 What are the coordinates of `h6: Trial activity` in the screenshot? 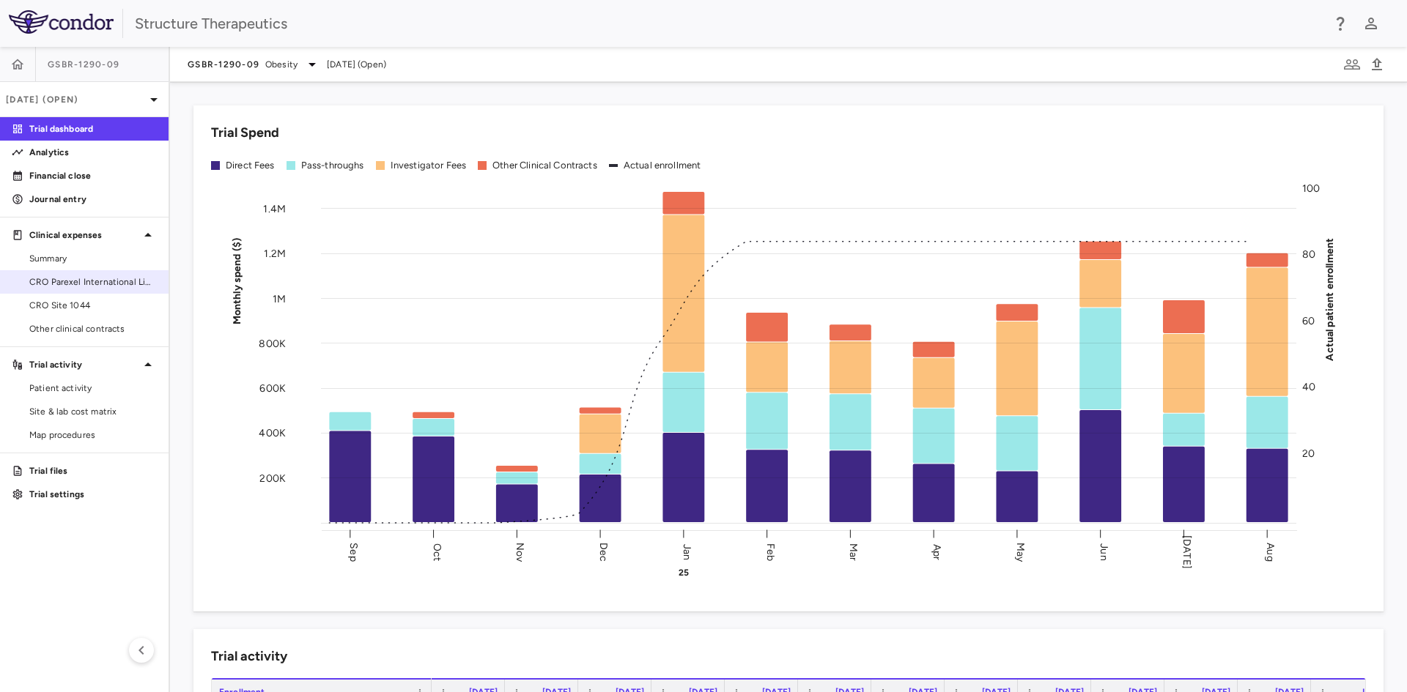 It's located at (249, 656).